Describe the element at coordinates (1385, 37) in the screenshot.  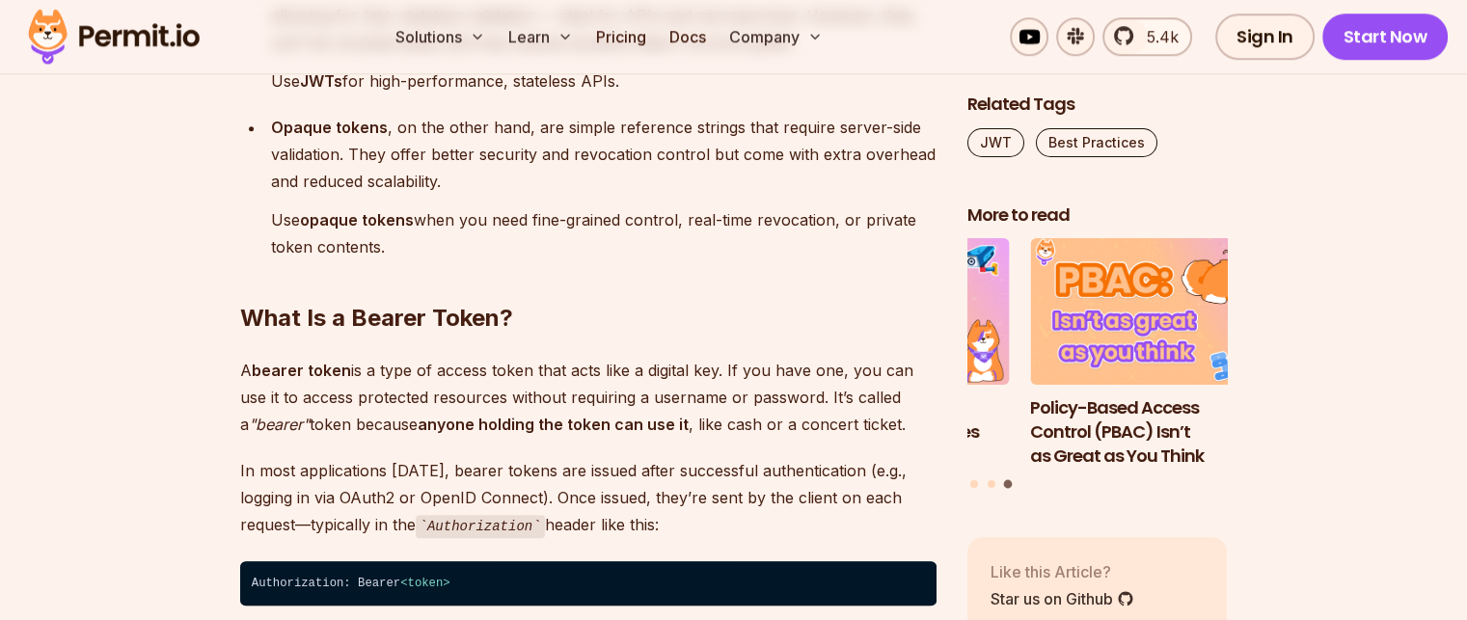
I see `a: Start Now` at that location.